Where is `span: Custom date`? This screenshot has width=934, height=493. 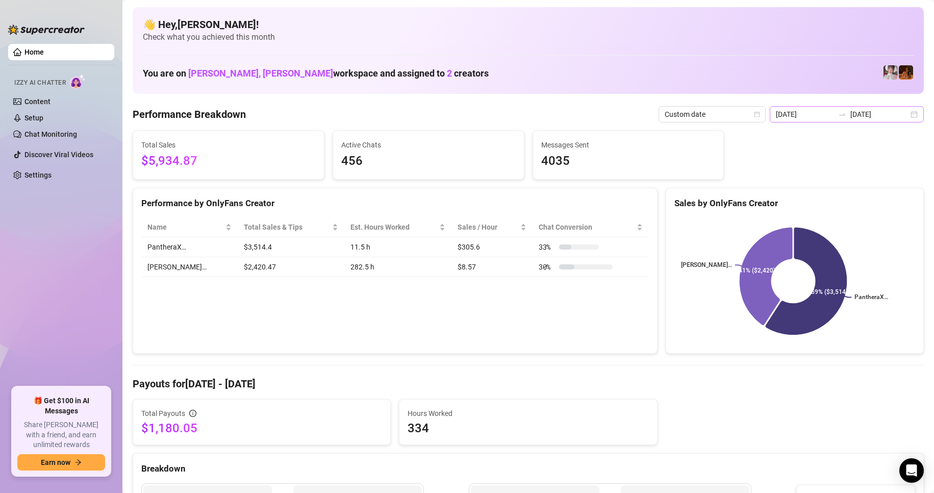 span: Custom date is located at coordinates (712, 114).